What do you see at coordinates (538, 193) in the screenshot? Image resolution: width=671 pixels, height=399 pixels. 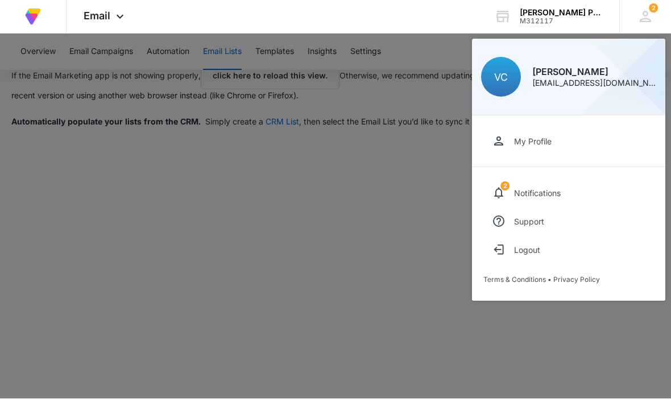 I see `div: Notifications` at bounding box center [538, 193].